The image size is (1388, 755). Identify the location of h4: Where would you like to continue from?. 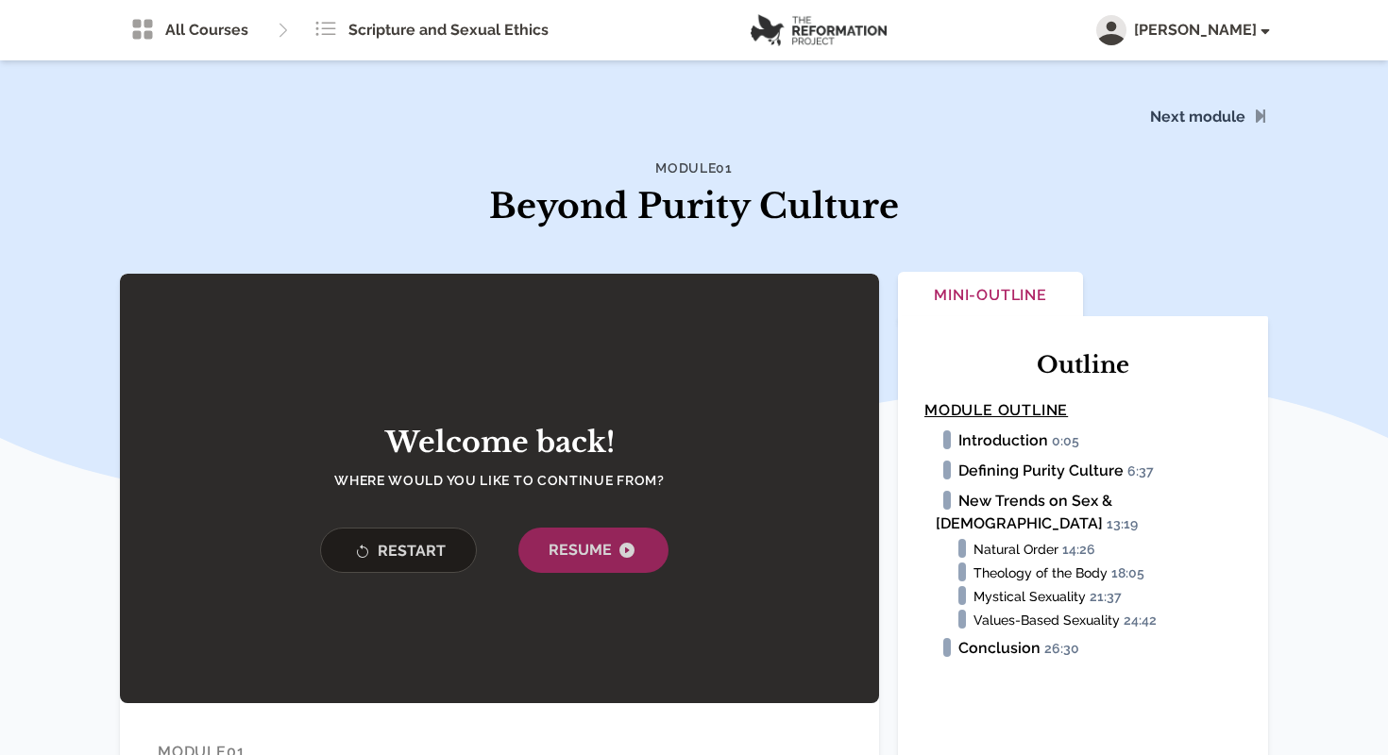
(500, 481).